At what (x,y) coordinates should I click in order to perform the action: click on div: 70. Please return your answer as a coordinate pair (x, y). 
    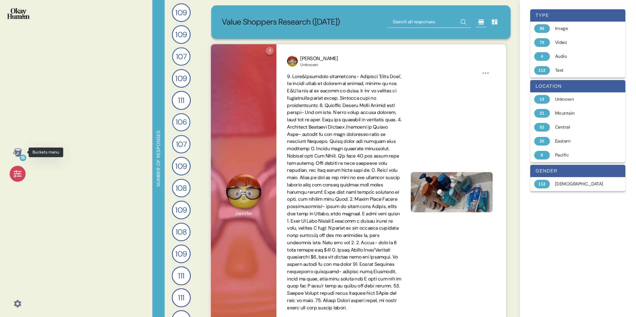
    Looking at the image, I should click on (542, 43).